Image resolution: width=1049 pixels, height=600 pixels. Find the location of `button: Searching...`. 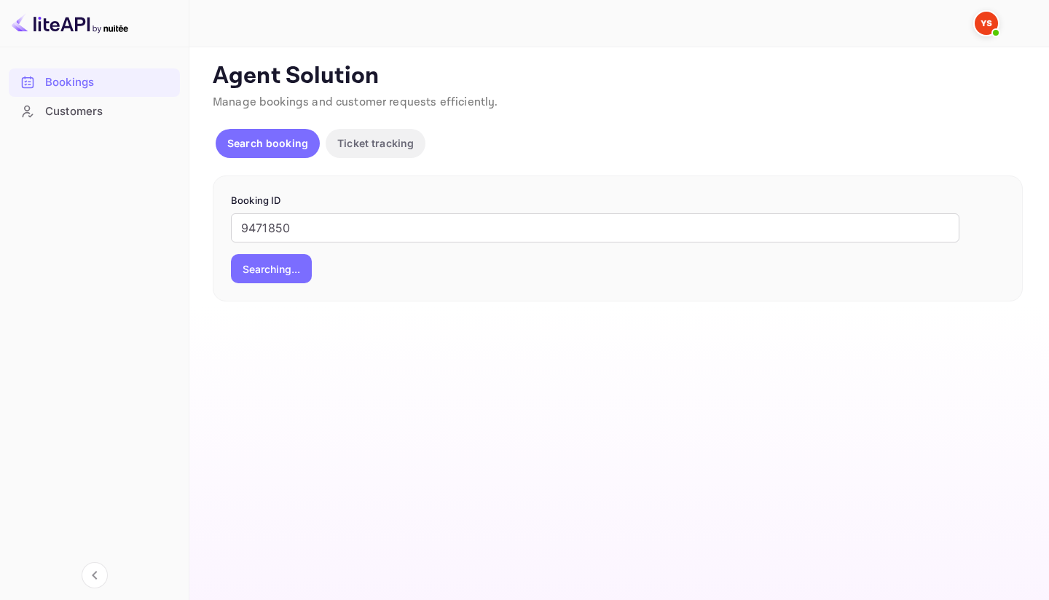

button: Searching... is located at coordinates (271, 269).